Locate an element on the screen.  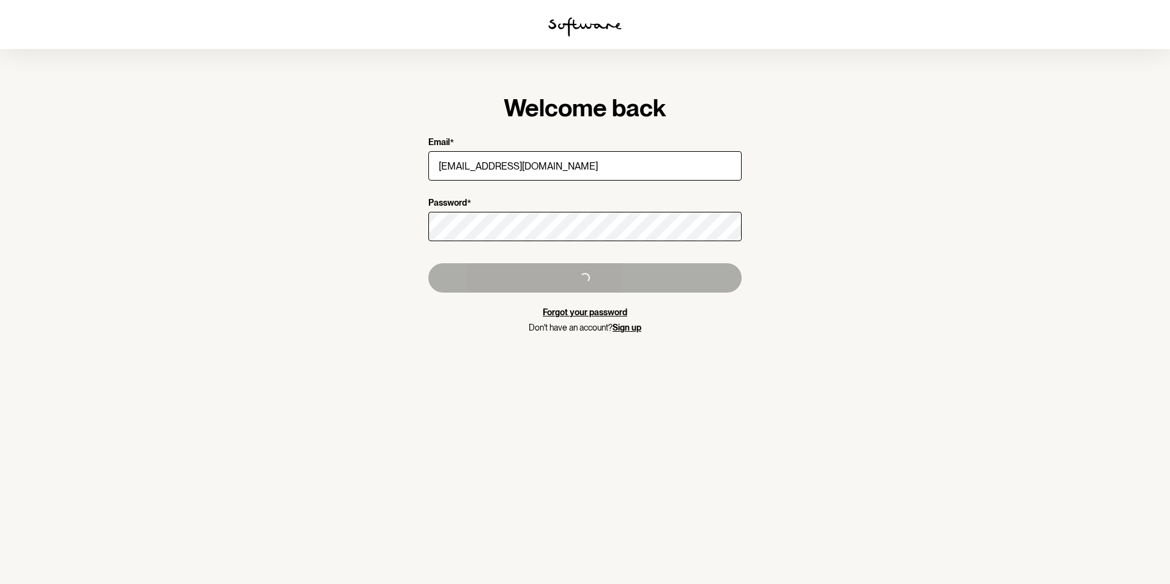
a: Sign up is located at coordinates (627, 327).